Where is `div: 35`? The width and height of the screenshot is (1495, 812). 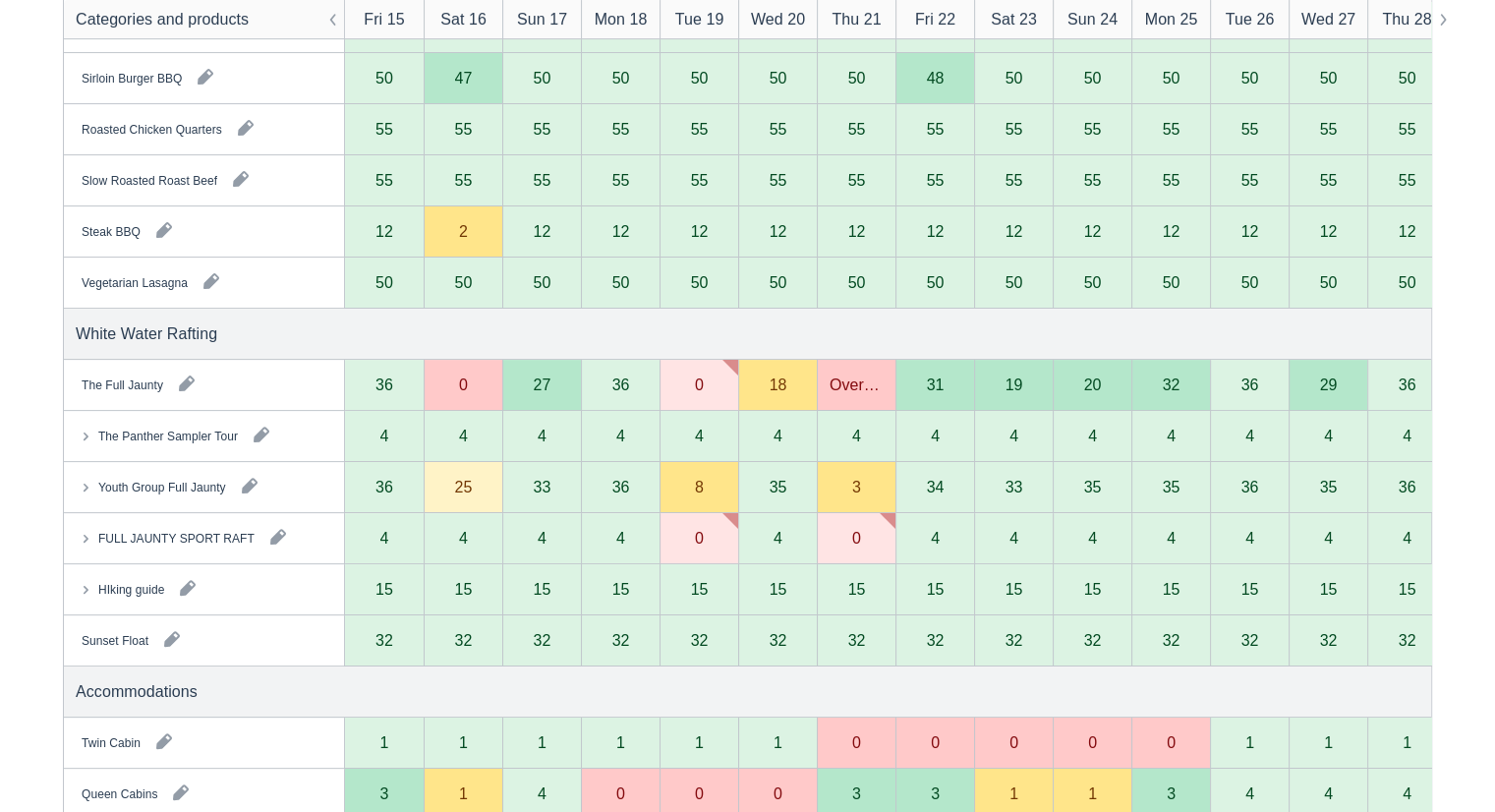 div: 35 is located at coordinates (778, 486).